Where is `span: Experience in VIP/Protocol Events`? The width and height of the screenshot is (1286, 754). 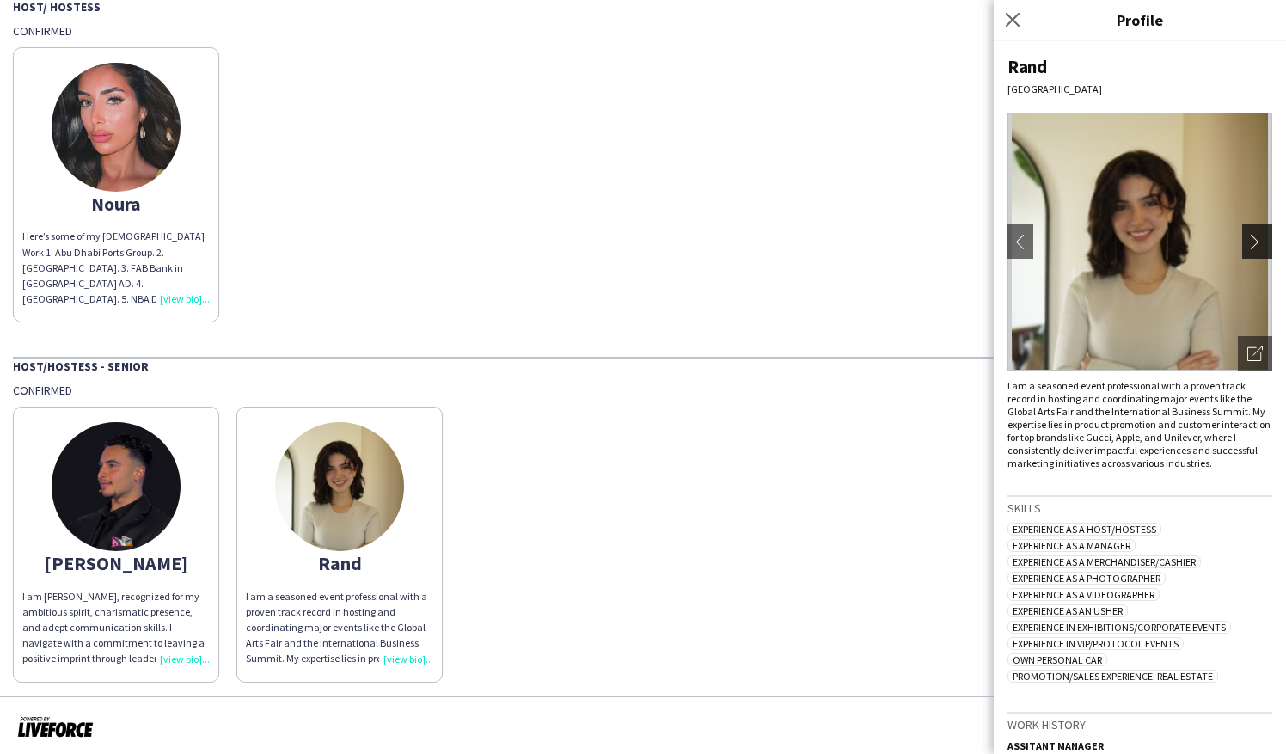
span: Experience in VIP/Protocol Events is located at coordinates (1095, 643).